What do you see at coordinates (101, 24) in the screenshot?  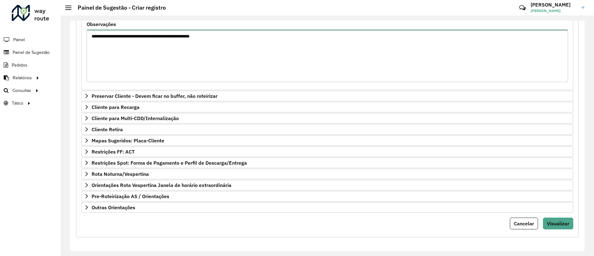 I see `label: Observações` at bounding box center [101, 24].